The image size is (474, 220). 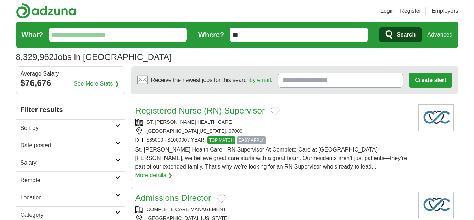 What do you see at coordinates (221, 140) in the screenshot?
I see `span: TOP MATCH` at bounding box center [221, 140].